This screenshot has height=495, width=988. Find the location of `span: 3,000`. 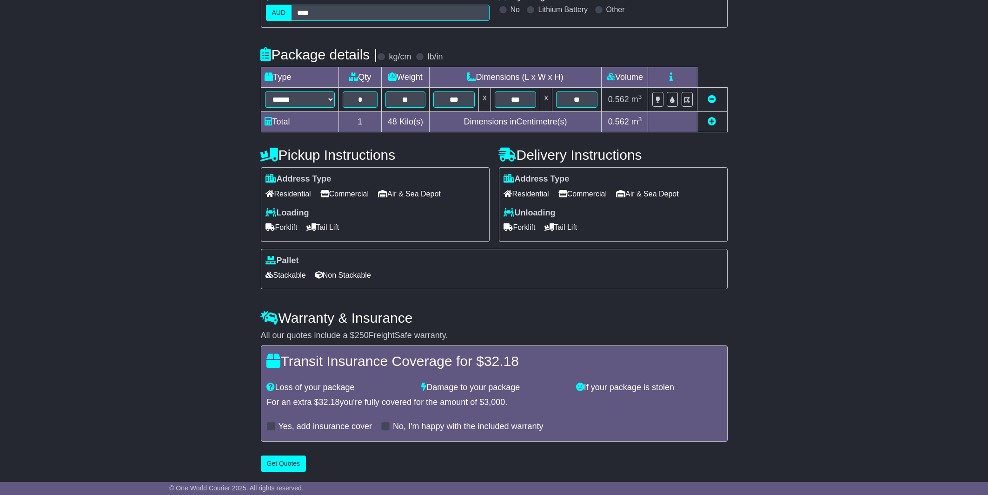

span: 3,000 is located at coordinates (494, 402).